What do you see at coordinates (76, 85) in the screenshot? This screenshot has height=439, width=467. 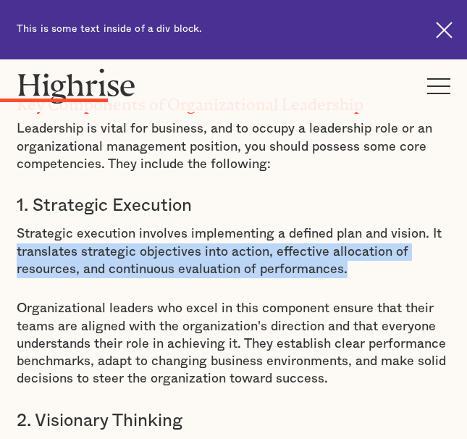 I see `img: Highrise logo` at bounding box center [76, 85].